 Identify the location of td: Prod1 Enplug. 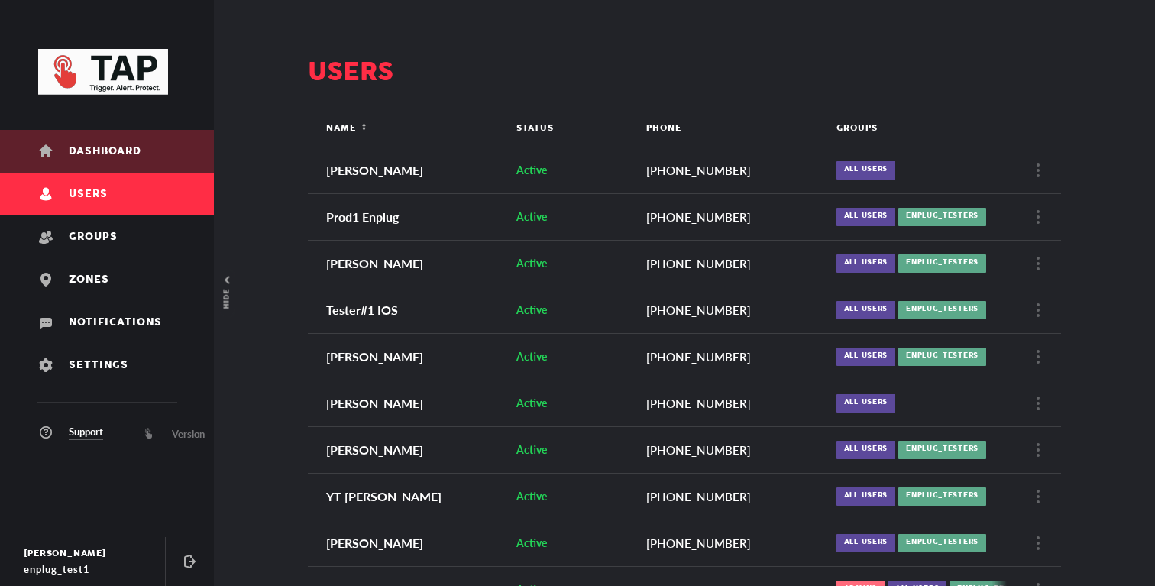
(406, 216).